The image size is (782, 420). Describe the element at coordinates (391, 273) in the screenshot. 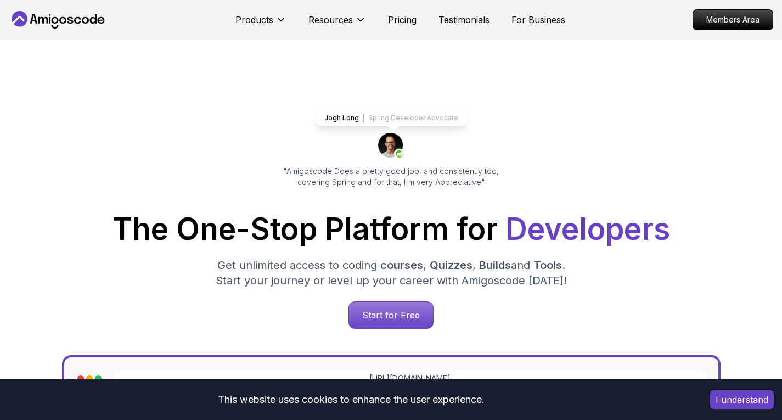

I see `p: Get unlimited access to coding , , and . Start your journey or level up your career with Amigosco...` at that location.